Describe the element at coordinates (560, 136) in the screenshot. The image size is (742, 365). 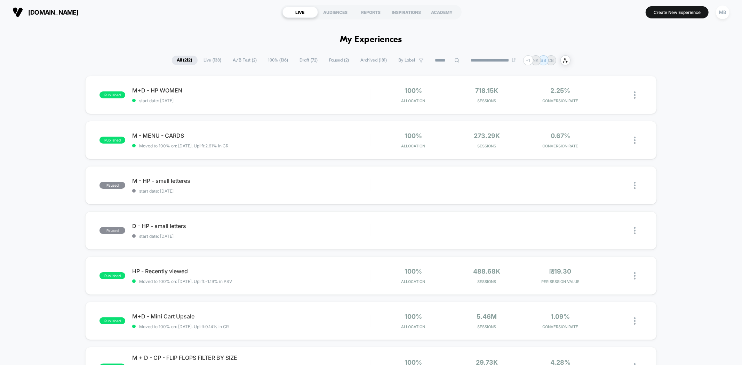
I see `span: 0.67%` at that location.